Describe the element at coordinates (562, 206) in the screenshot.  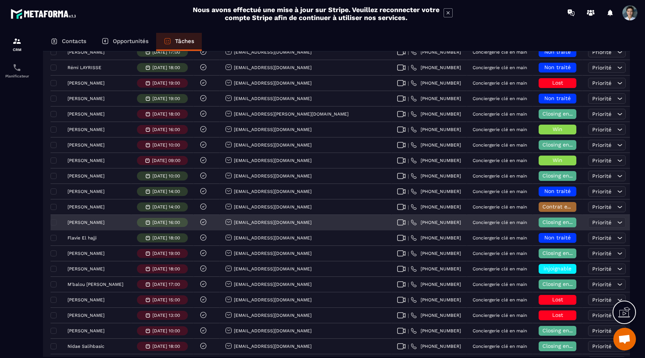
I see `span: Contrat envoyé` at that location.